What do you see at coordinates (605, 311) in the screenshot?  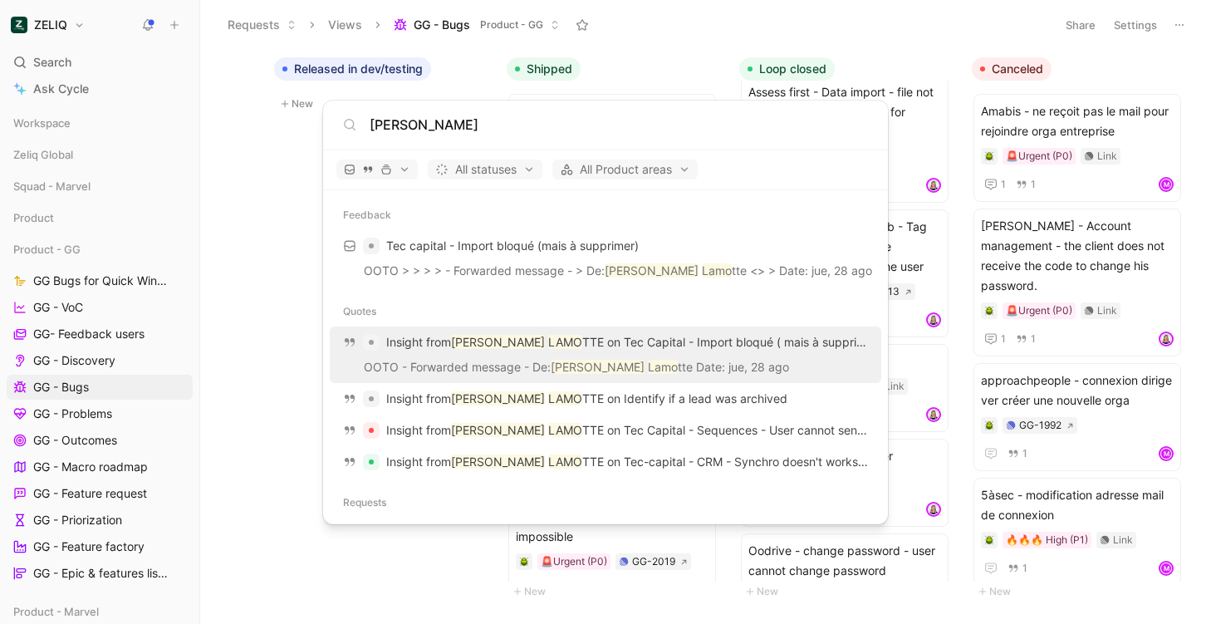 I see `div: Quotes` at bounding box center [605, 311].